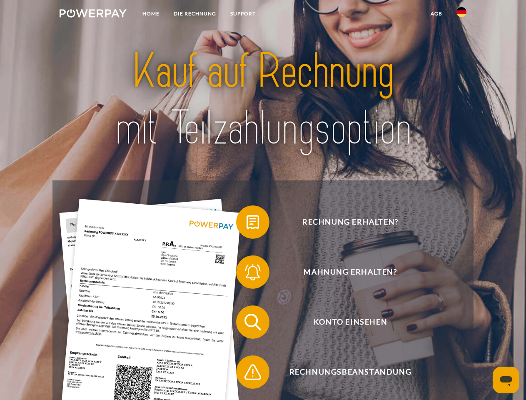 This screenshot has height=400, width=526. Describe the element at coordinates (344, 222) in the screenshot. I see `button: Rechnung erhalten?` at that location.